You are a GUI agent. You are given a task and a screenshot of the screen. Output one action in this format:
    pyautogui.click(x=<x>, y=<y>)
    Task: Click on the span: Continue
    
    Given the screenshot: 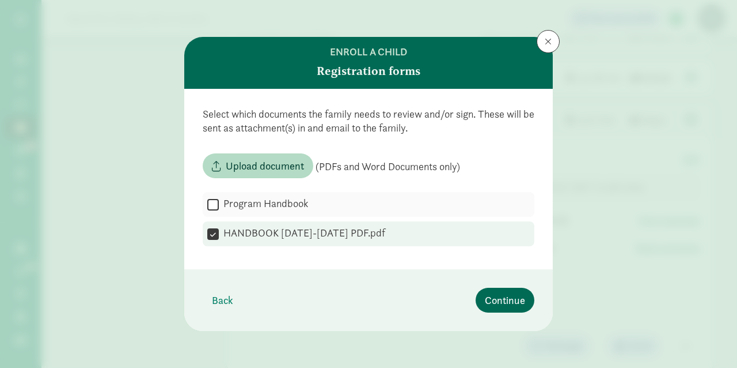 What is the action you would take?
    pyautogui.click(x=505, y=300)
    